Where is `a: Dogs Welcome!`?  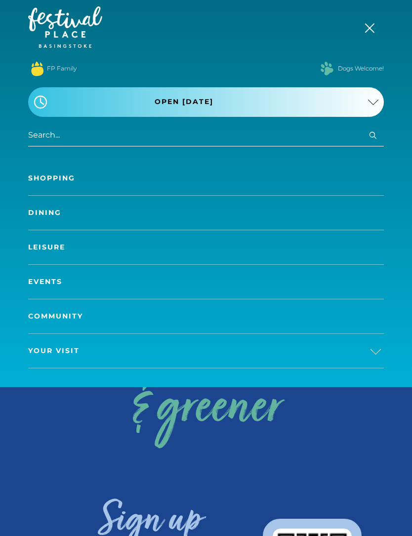 a: Dogs Welcome! is located at coordinates (360, 69).